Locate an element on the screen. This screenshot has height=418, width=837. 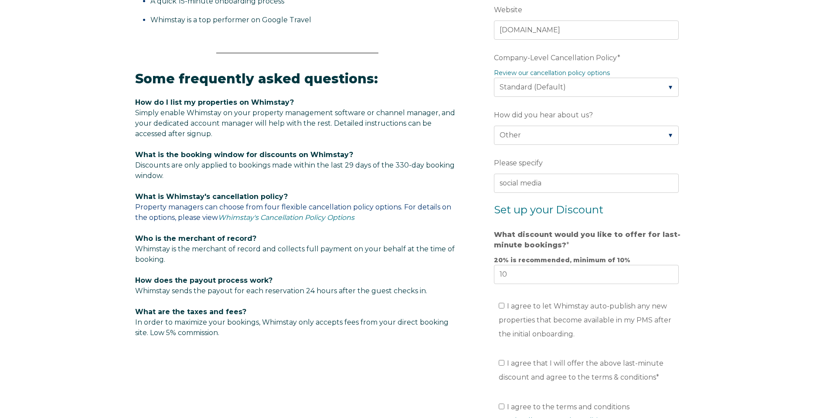
span: I agree to let Whimstay auto-publish any new properties that become available in my PMS after the... is located at coordinates (585, 320).